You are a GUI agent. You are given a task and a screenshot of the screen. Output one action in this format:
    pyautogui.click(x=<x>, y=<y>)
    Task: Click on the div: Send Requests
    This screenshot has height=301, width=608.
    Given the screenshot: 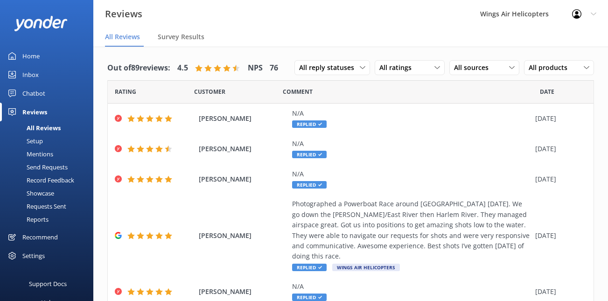 What is the action you would take?
    pyautogui.click(x=36, y=167)
    